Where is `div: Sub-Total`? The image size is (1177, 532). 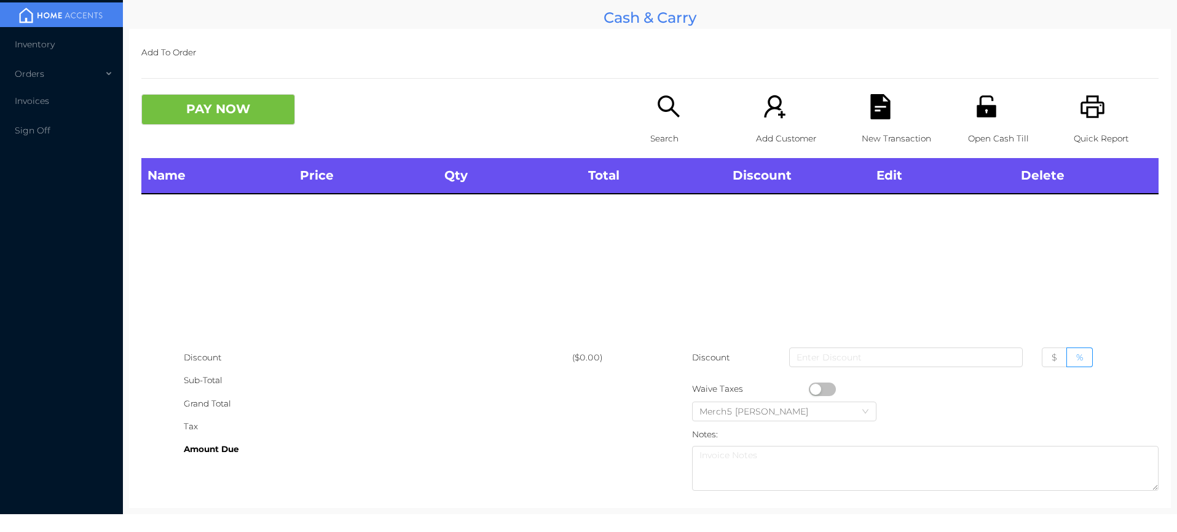 div: Sub-Total is located at coordinates (378, 380).